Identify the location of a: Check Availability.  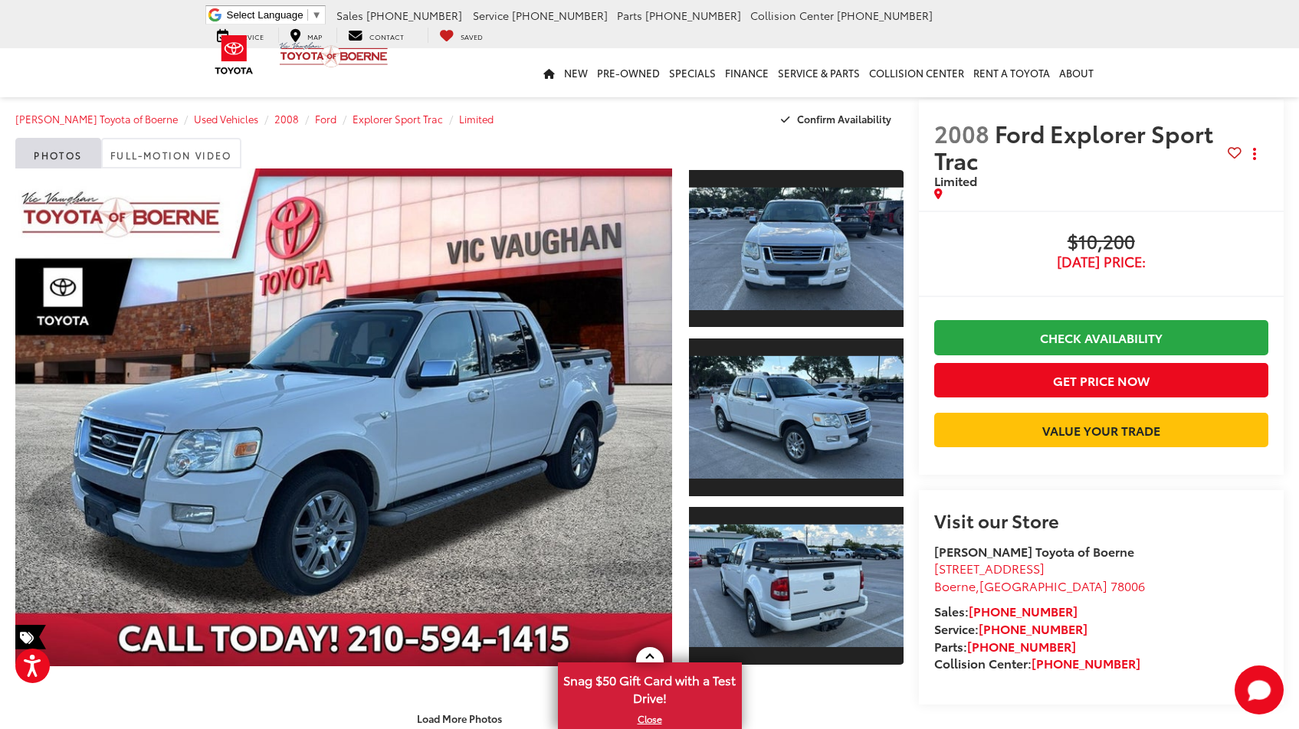
(1101, 337).